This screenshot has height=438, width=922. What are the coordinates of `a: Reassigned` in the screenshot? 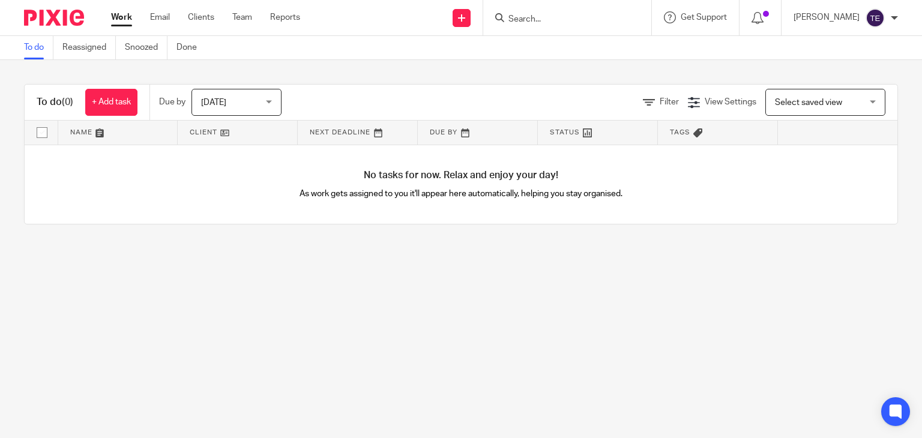 It's located at (89, 47).